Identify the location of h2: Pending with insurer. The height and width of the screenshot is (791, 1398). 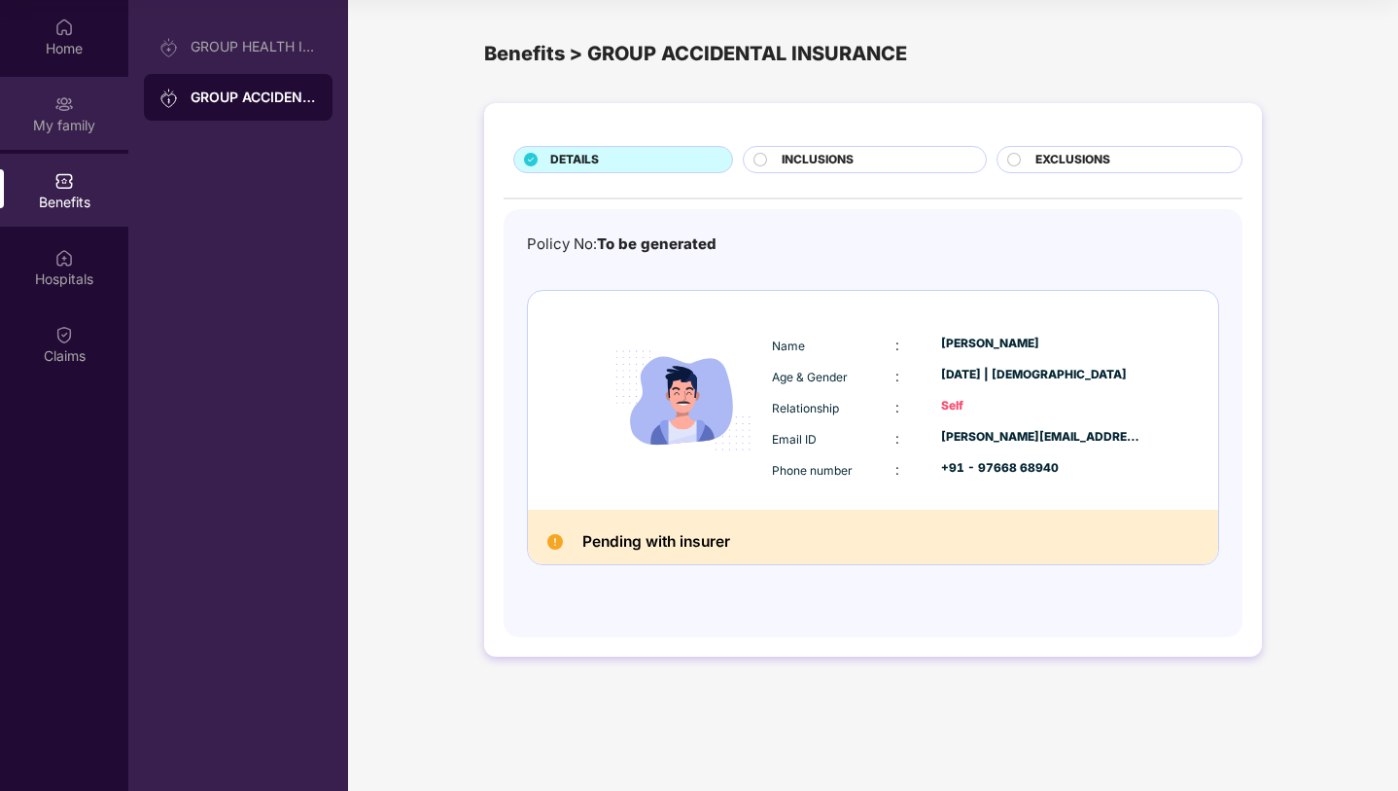
(656, 542).